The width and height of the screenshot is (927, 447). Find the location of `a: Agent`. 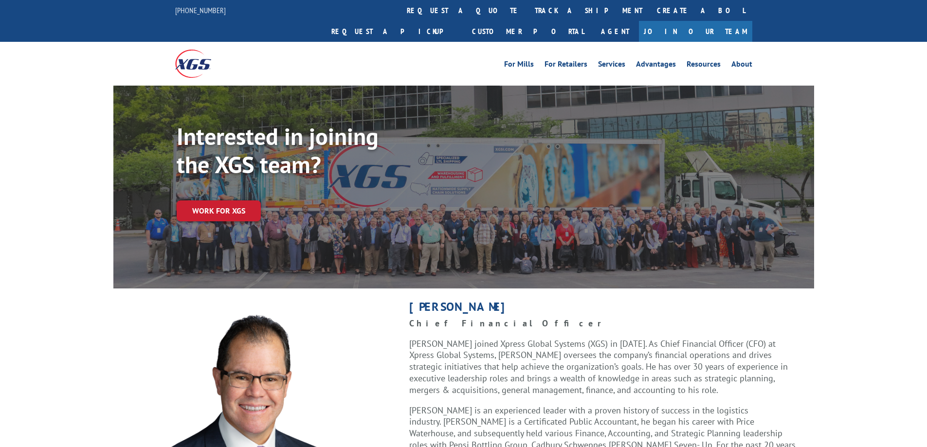

a: Agent is located at coordinates (615, 31).